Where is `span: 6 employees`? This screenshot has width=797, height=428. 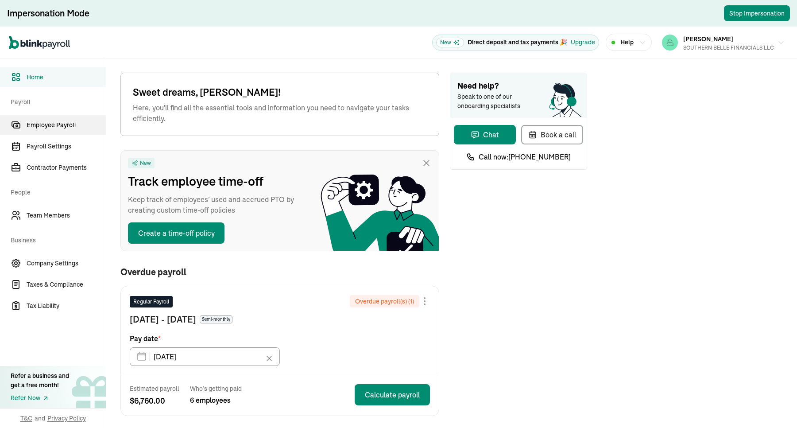 span: 6 employees is located at coordinates (216, 400).